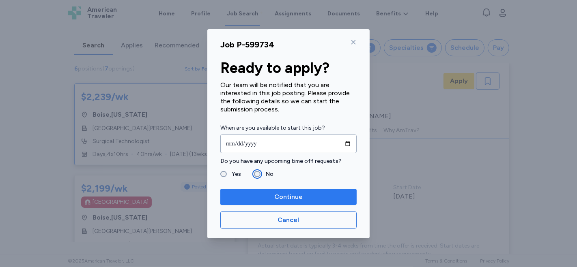 The height and width of the screenshot is (267, 577). Describe the element at coordinates (289, 220) in the screenshot. I see `button: Cancel` at that location.